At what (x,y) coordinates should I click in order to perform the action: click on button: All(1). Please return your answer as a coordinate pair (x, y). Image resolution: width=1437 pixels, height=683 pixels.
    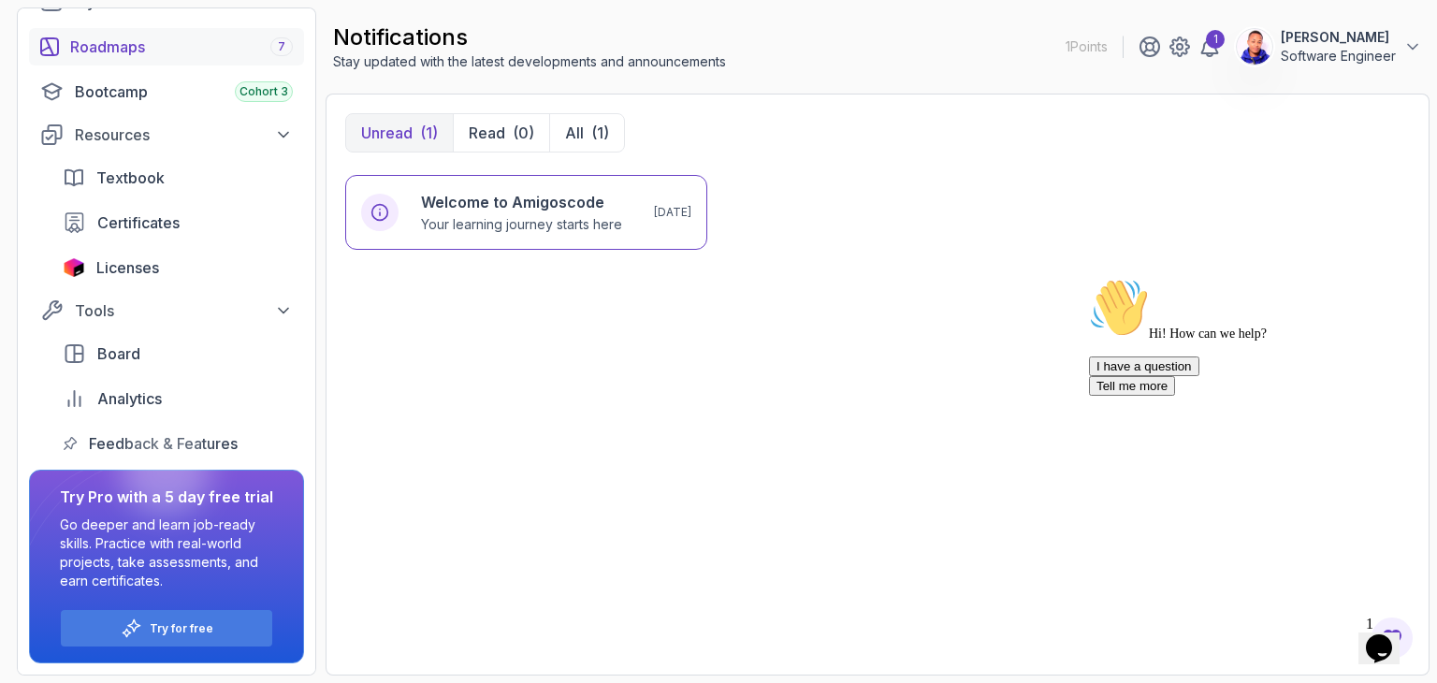
    Looking at the image, I should click on (587, 133).